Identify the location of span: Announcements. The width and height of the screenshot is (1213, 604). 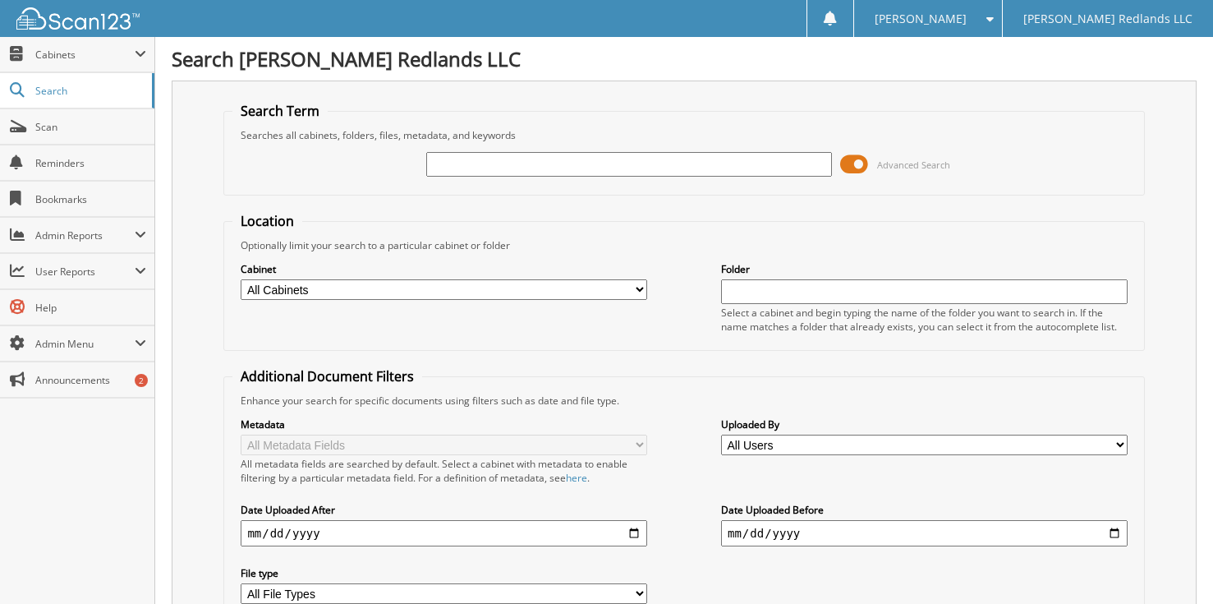
(90, 379).